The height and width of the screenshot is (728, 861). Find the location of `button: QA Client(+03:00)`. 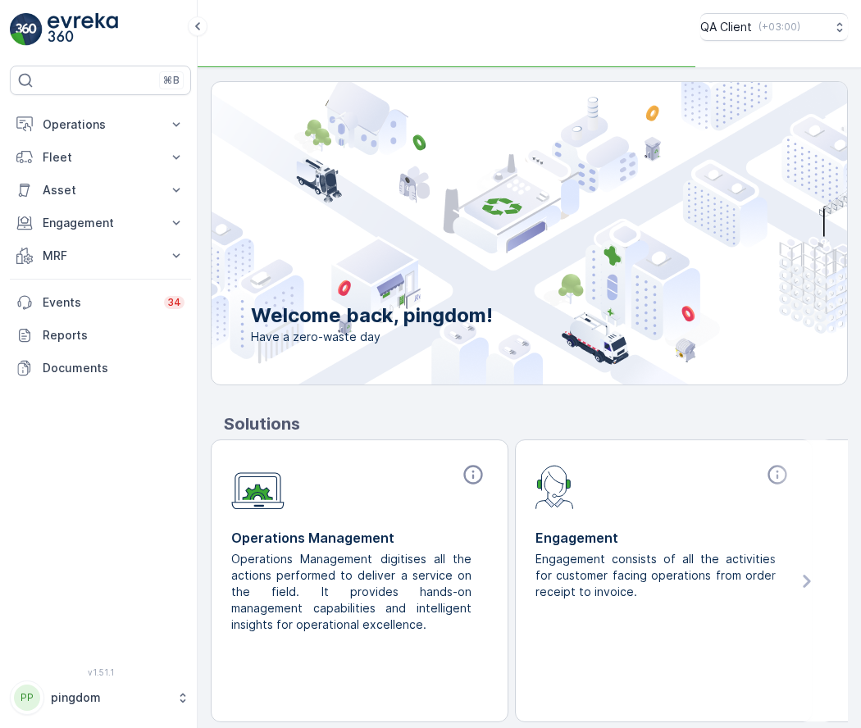

button: QA Client(+03:00) is located at coordinates (774, 27).